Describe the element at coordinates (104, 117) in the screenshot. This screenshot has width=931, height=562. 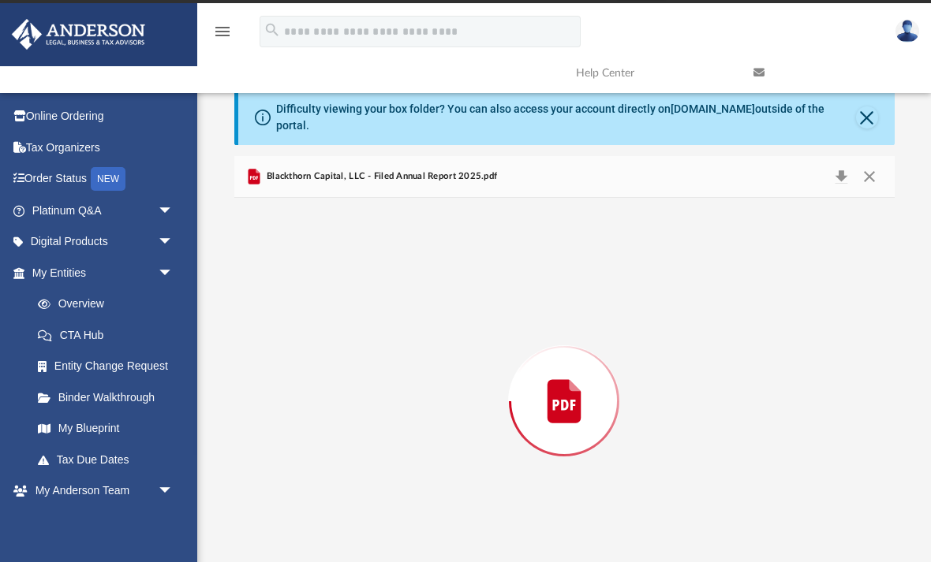
I see `a: Online Ordering` at that location.